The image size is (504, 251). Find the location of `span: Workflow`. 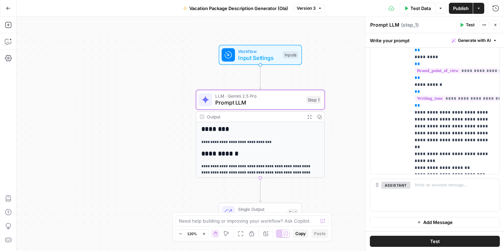

span: Workflow is located at coordinates (258, 51).